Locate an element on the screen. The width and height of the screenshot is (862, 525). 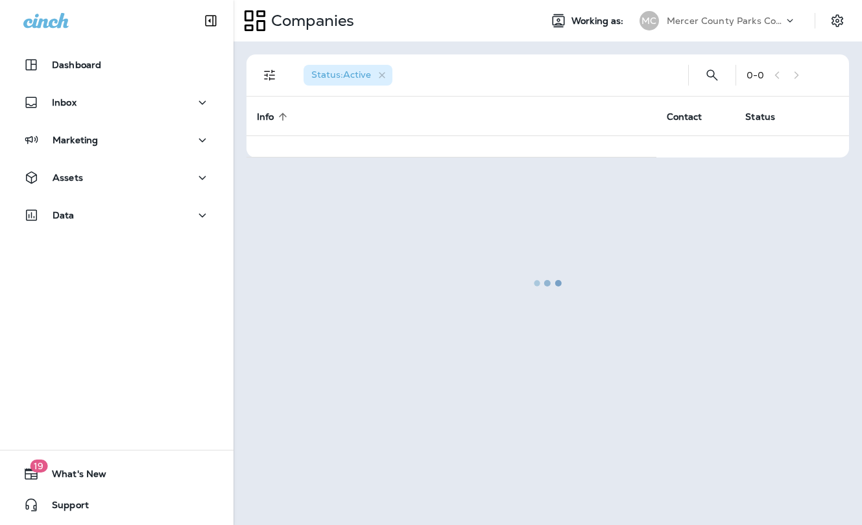
button: Settings is located at coordinates (837, 21).